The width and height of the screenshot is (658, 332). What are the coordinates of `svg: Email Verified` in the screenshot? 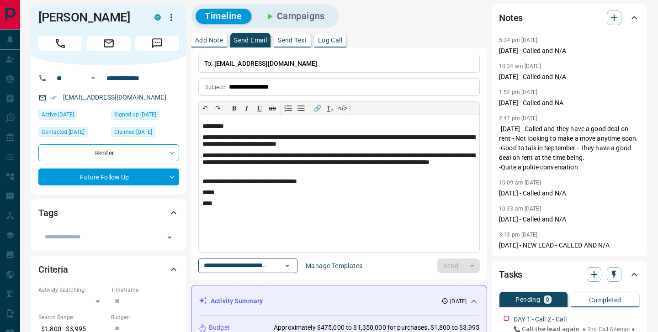 It's located at (53, 98).